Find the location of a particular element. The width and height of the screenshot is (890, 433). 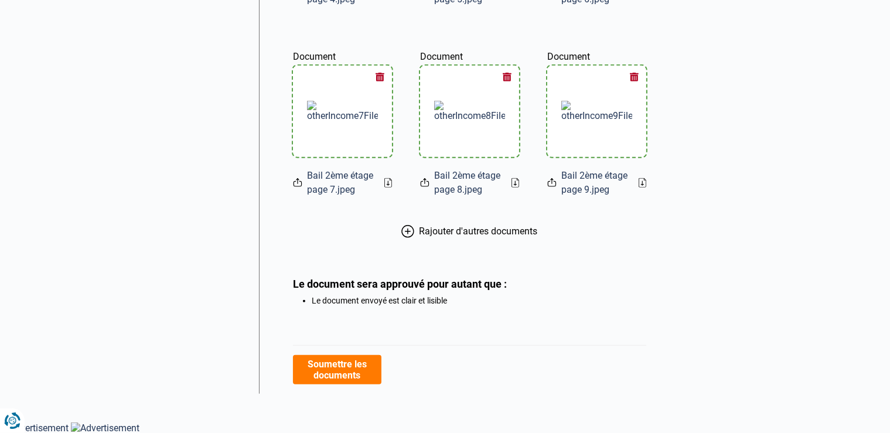

img: otherIncome9File is located at coordinates (597, 111).